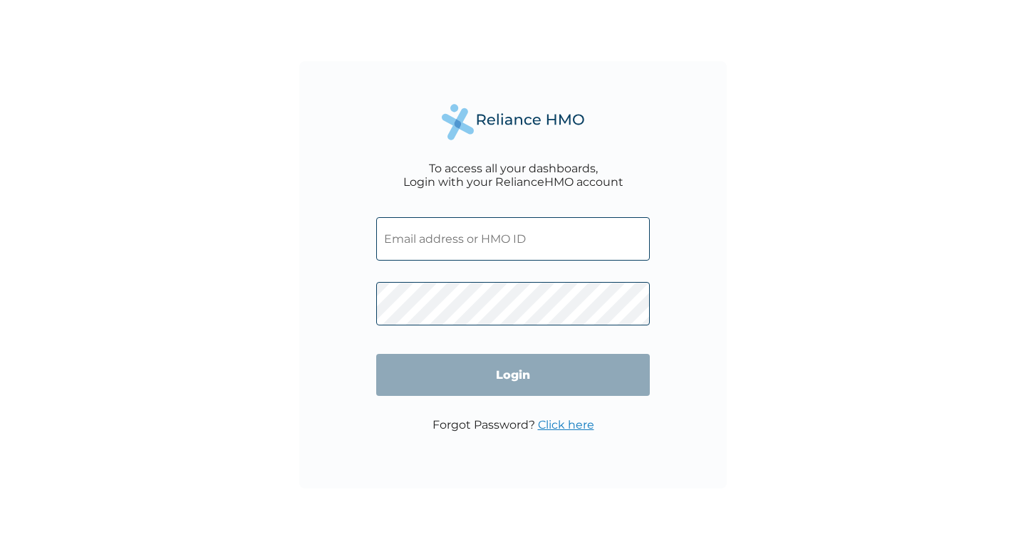 The width and height of the screenshot is (1026, 549). I want to click on img: Reliance Health's Logo, so click(513, 122).